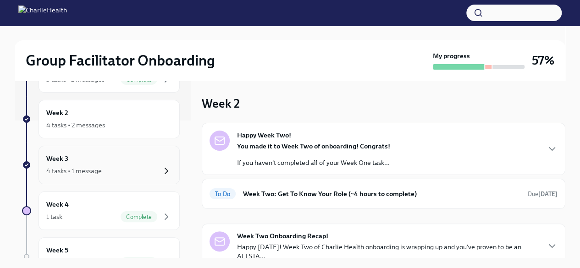 This screenshot has width=580, height=268. Describe the element at coordinates (54, 217) in the screenshot. I see `div: 1 task` at that location.